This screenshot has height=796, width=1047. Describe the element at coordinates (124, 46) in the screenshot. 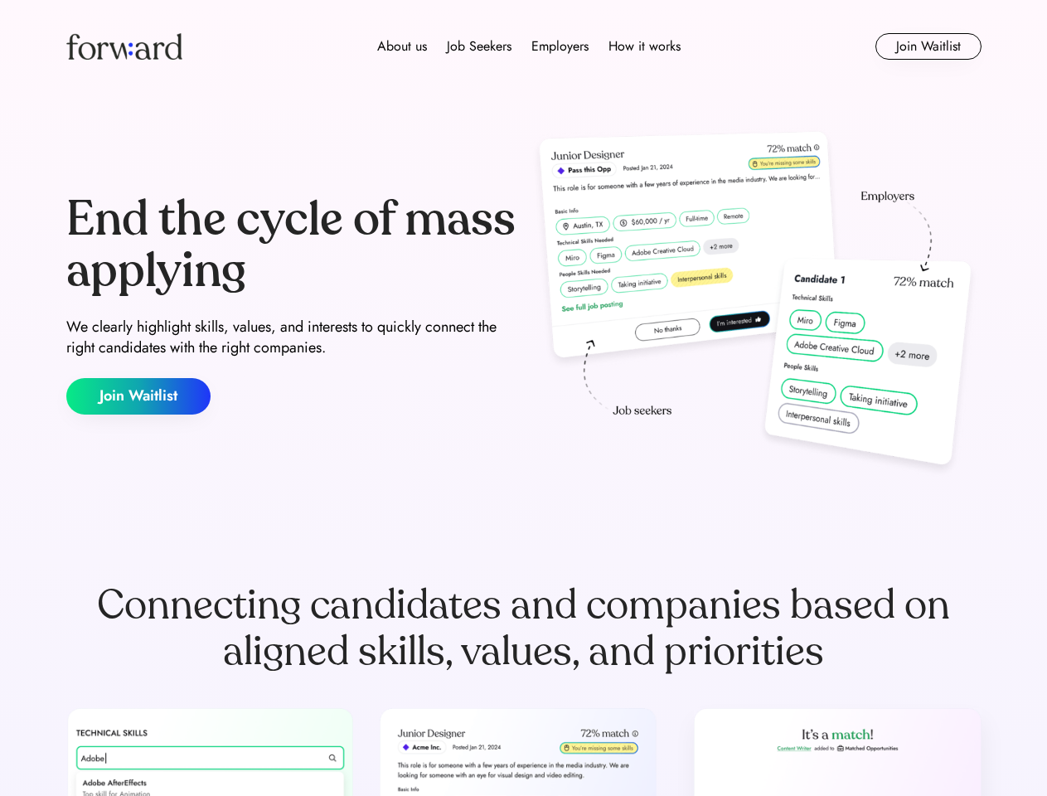

I see `img: Forward logo` at that location.